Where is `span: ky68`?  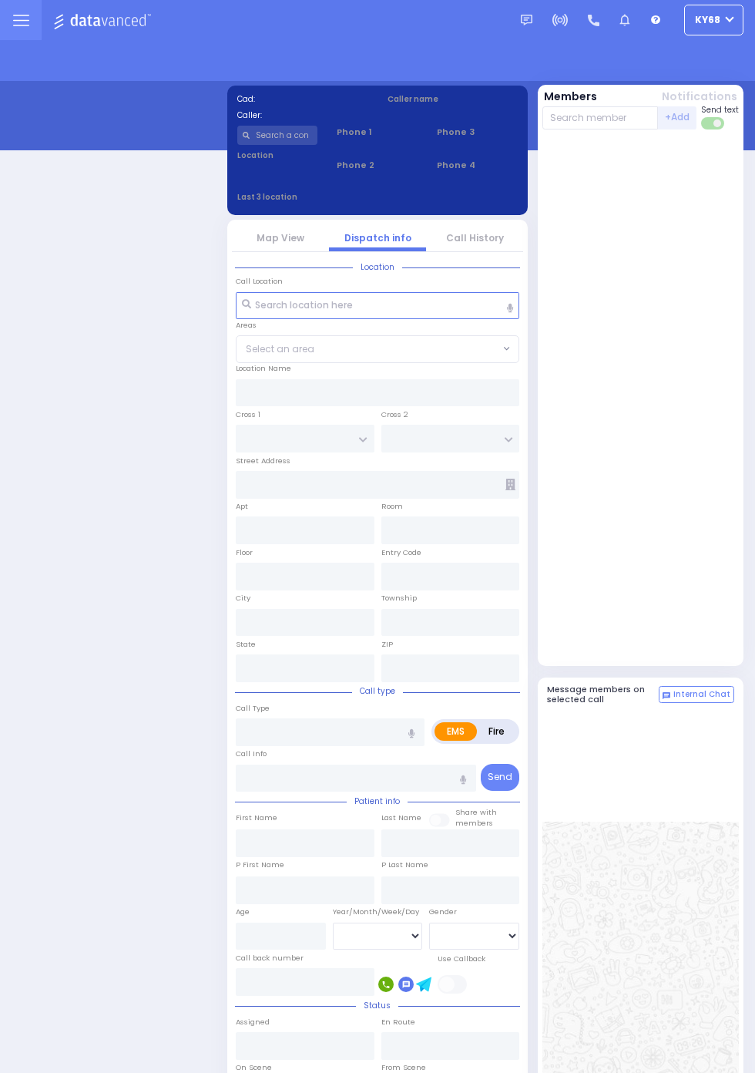
span: ky68 is located at coordinates (708, 20).